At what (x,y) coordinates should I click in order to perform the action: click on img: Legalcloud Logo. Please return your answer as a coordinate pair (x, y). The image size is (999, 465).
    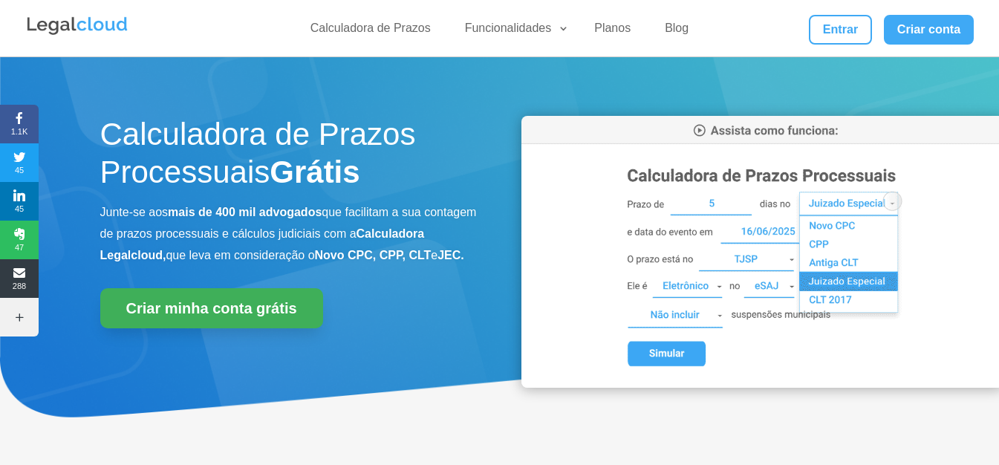
    Looking at the image, I should click on (77, 26).